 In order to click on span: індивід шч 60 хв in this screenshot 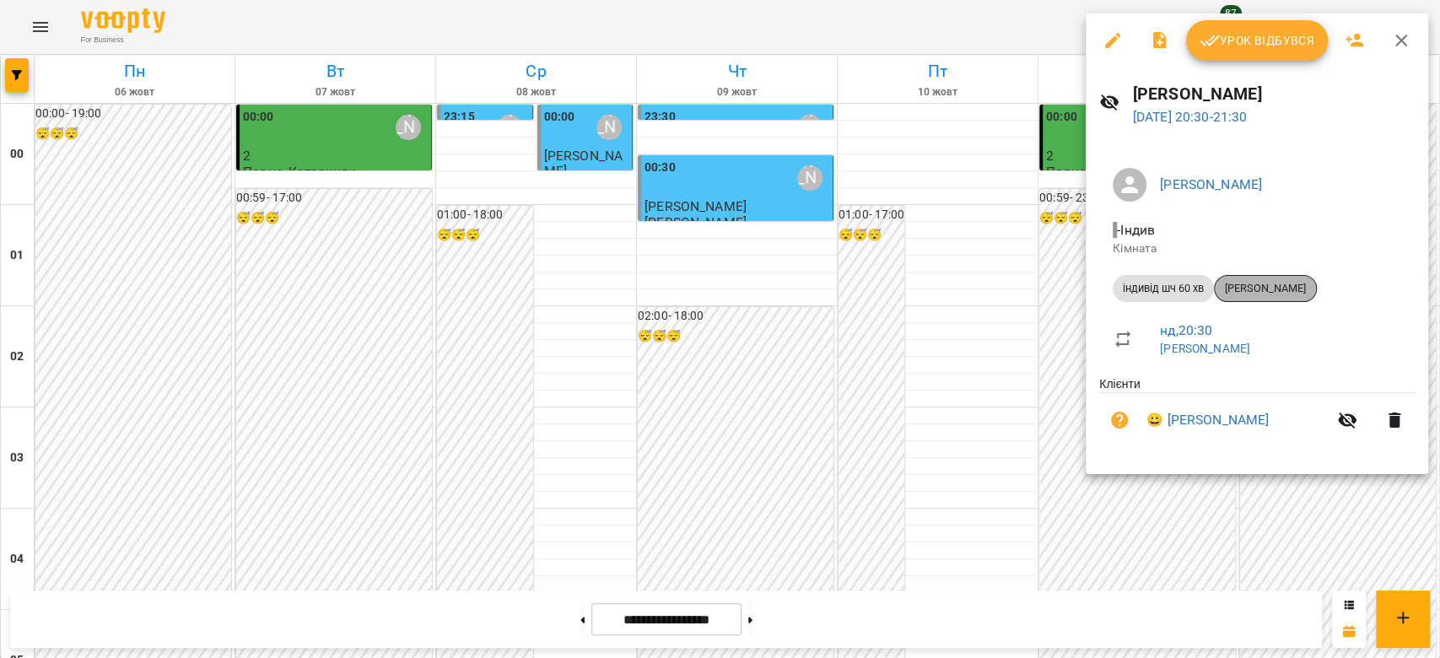, I will do `click(1163, 288)`.